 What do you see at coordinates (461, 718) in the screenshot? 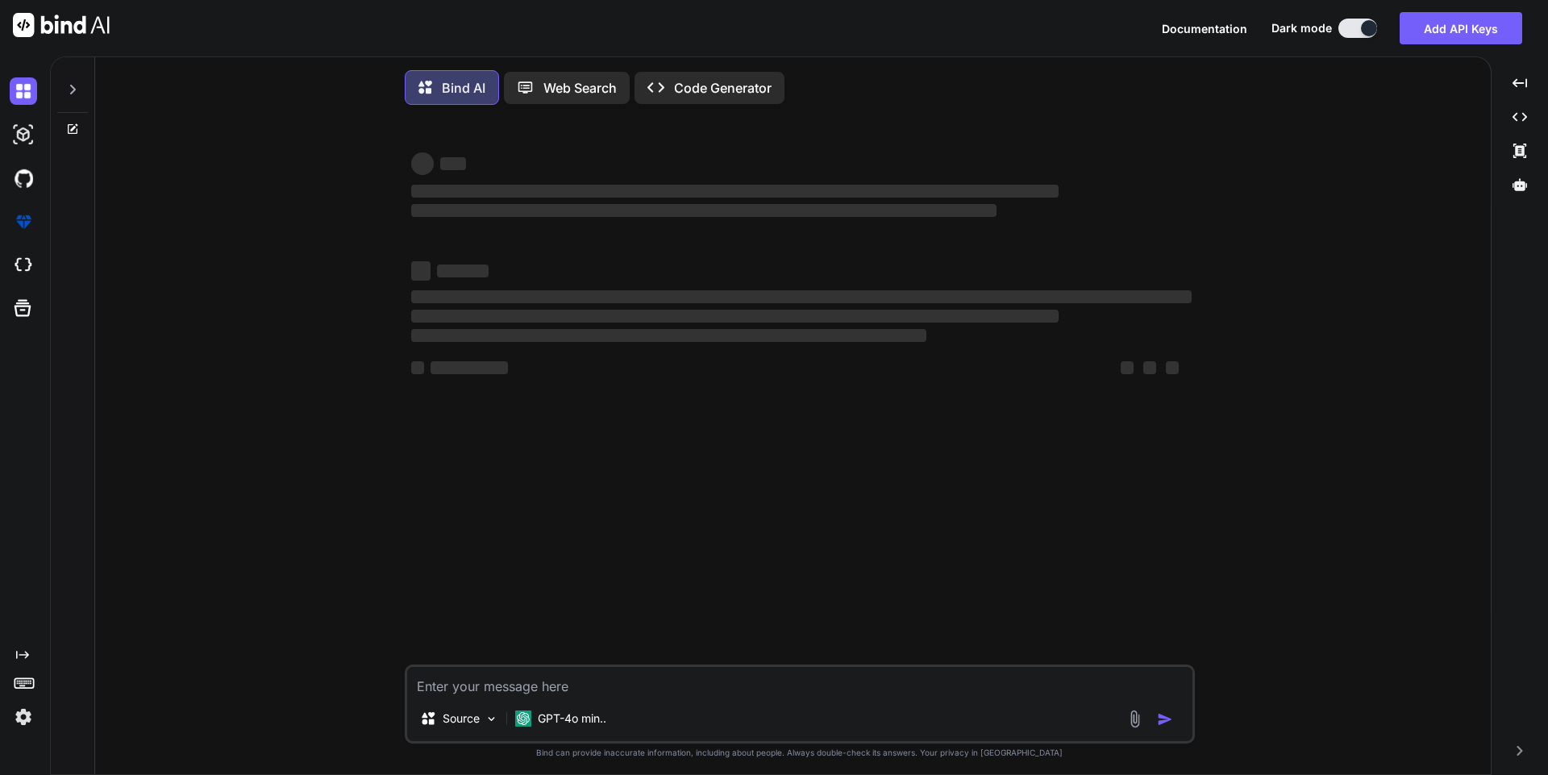
I see `p: Source` at bounding box center [461, 718].